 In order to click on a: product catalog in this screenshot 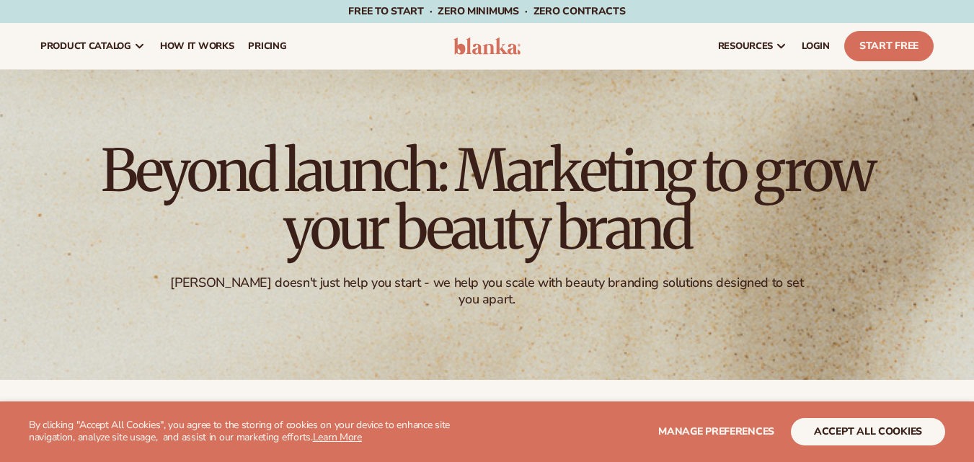, I will do `click(93, 46)`.